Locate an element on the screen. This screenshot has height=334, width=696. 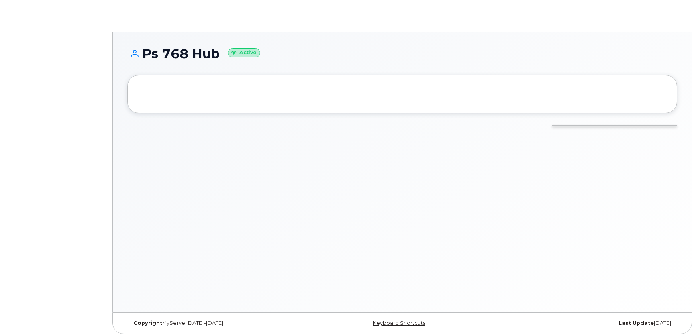
strong: Copyright is located at coordinates (148, 323).